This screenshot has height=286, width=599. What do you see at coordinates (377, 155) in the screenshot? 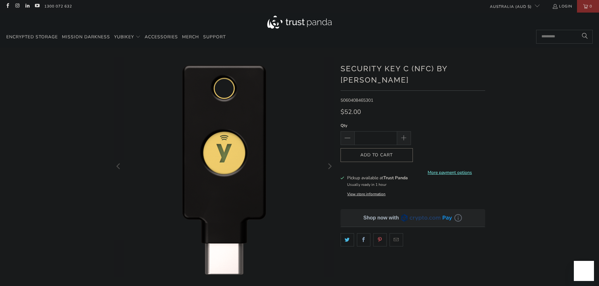
I see `span: Add to Cart` at bounding box center [377, 155].